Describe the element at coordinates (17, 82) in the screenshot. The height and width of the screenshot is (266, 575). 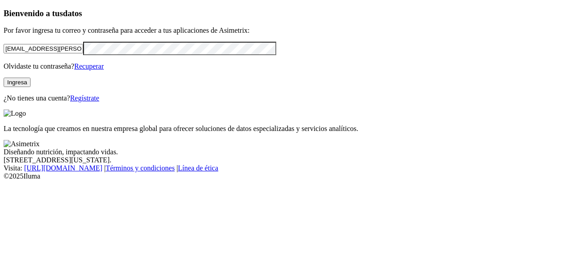
I see `button: Ingresa` at that location.